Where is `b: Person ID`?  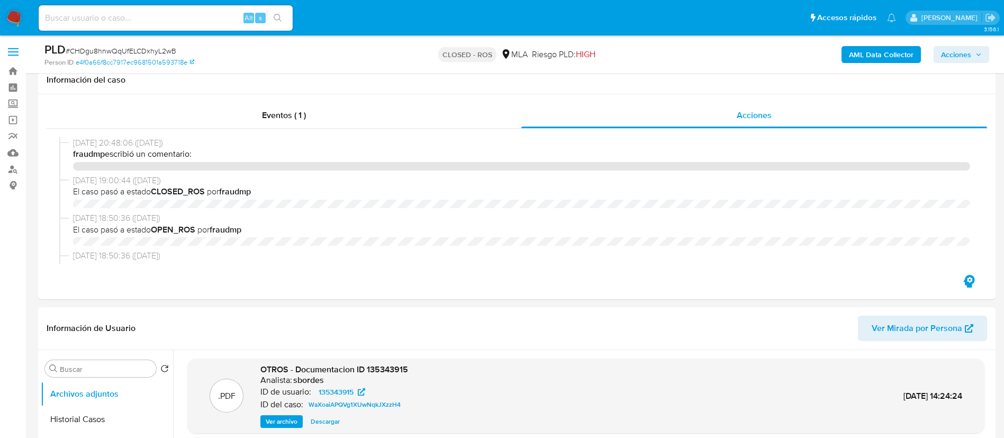
b: Person ID is located at coordinates (59, 62).